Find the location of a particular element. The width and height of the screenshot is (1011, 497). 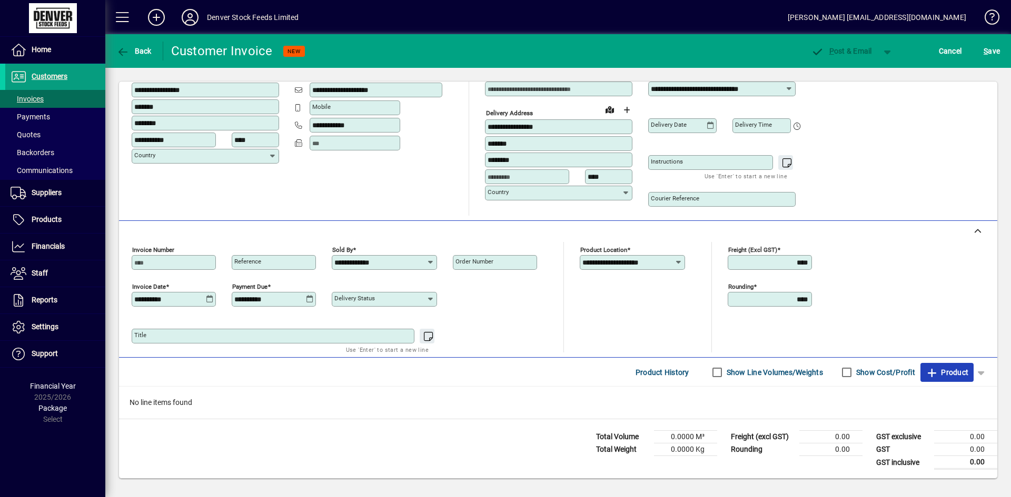

span: Financial Year is located at coordinates (53, 386).